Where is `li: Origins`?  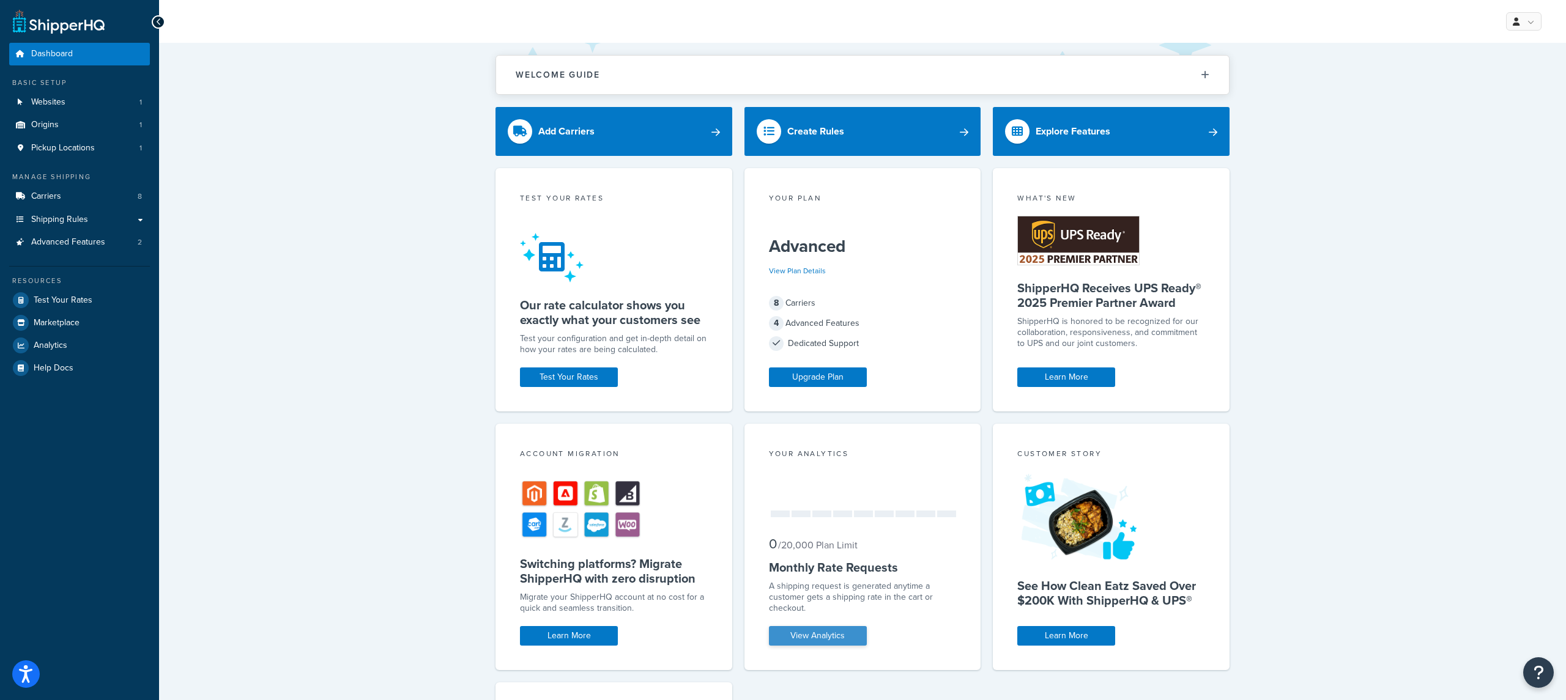
li: Origins is located at coordinates (80, 125).